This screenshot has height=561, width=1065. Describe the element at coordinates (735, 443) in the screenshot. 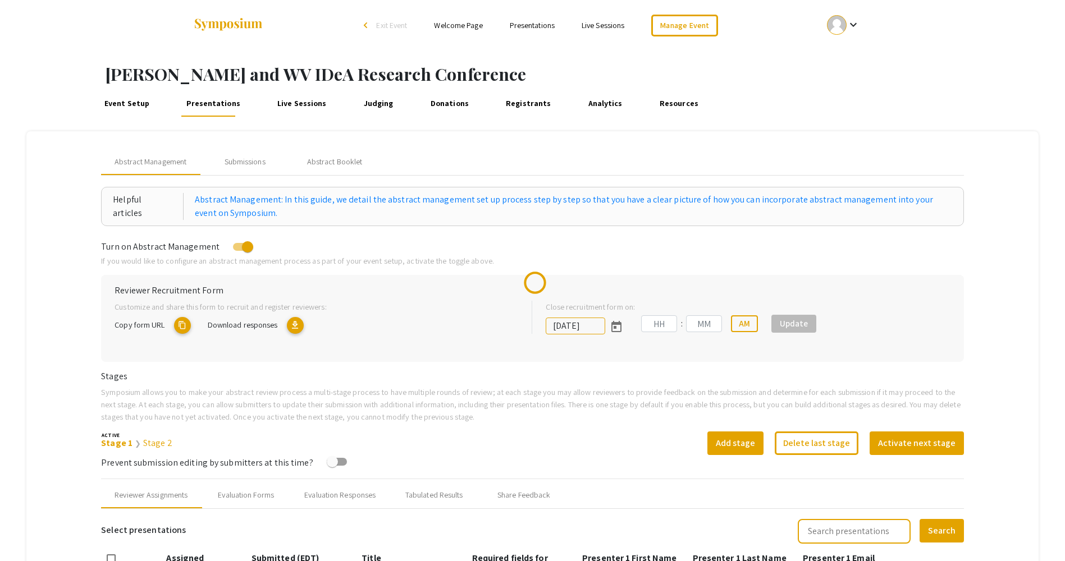

I see `button: Add stage` at that location.